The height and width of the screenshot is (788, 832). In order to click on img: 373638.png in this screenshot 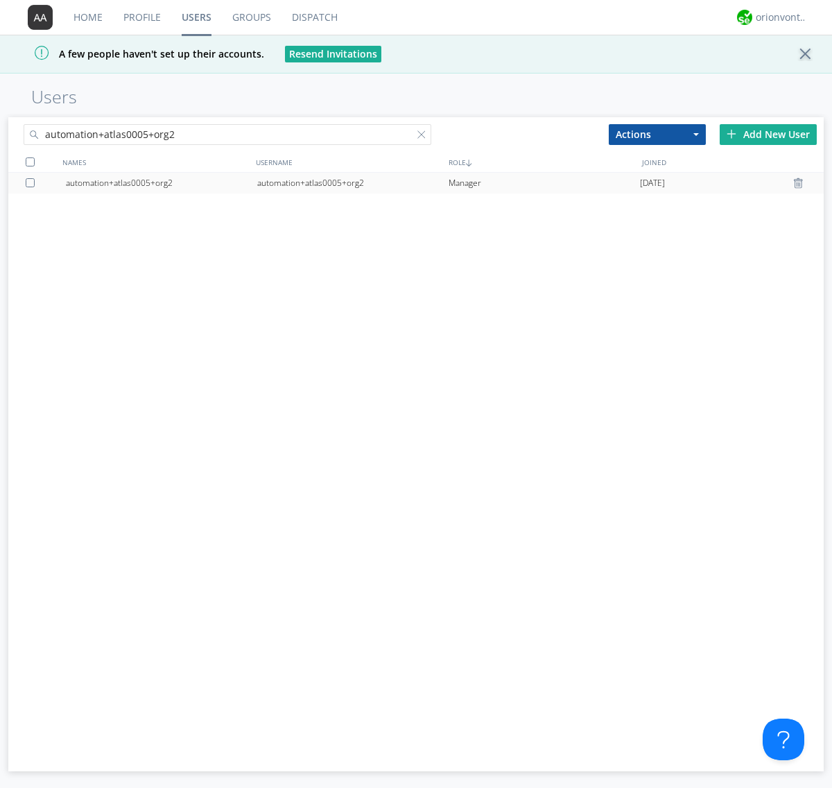, I will do `click(40, 17)`.